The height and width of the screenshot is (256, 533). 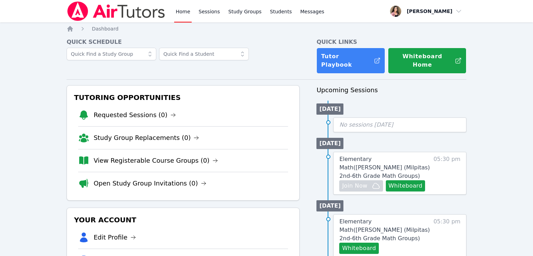 What do you see at coordinates (355, 186) in the screenshot?
I see `span: Join Now` at bounding box center [355, 186].